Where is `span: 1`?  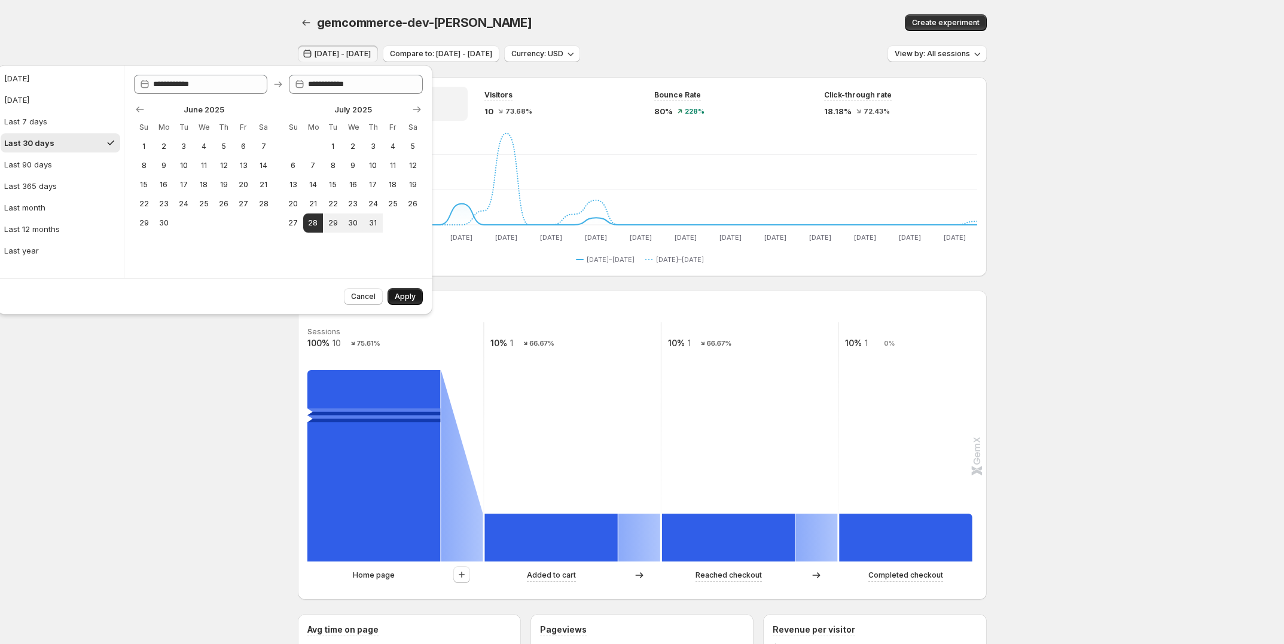
span: 1 is located at coordinates (144, 147).